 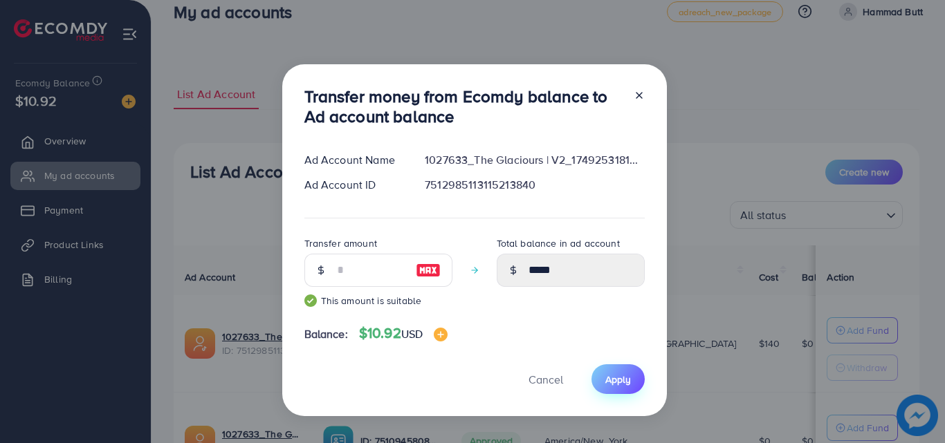 What do you see at coordinates (546, 380) in the screenshot?
I see `span: Cancel` at bounding box center [546, 380].